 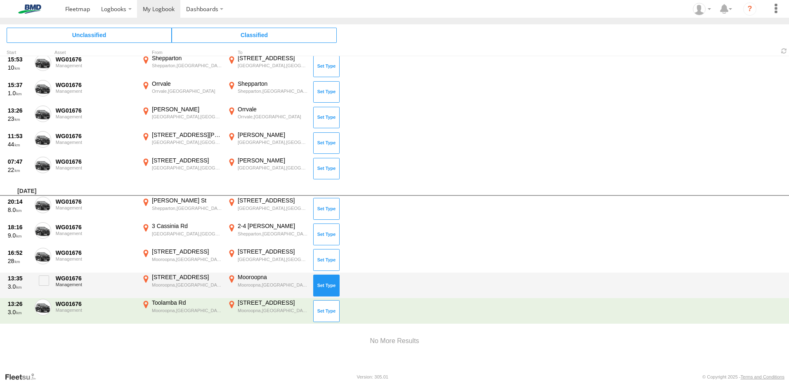 I want to click on div: 8.0, so click(x=19, y=210).